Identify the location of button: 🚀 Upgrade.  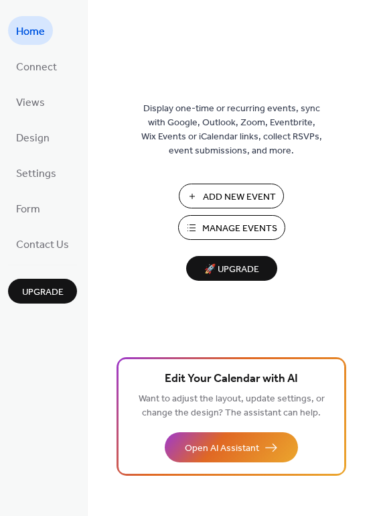
(232, 268).